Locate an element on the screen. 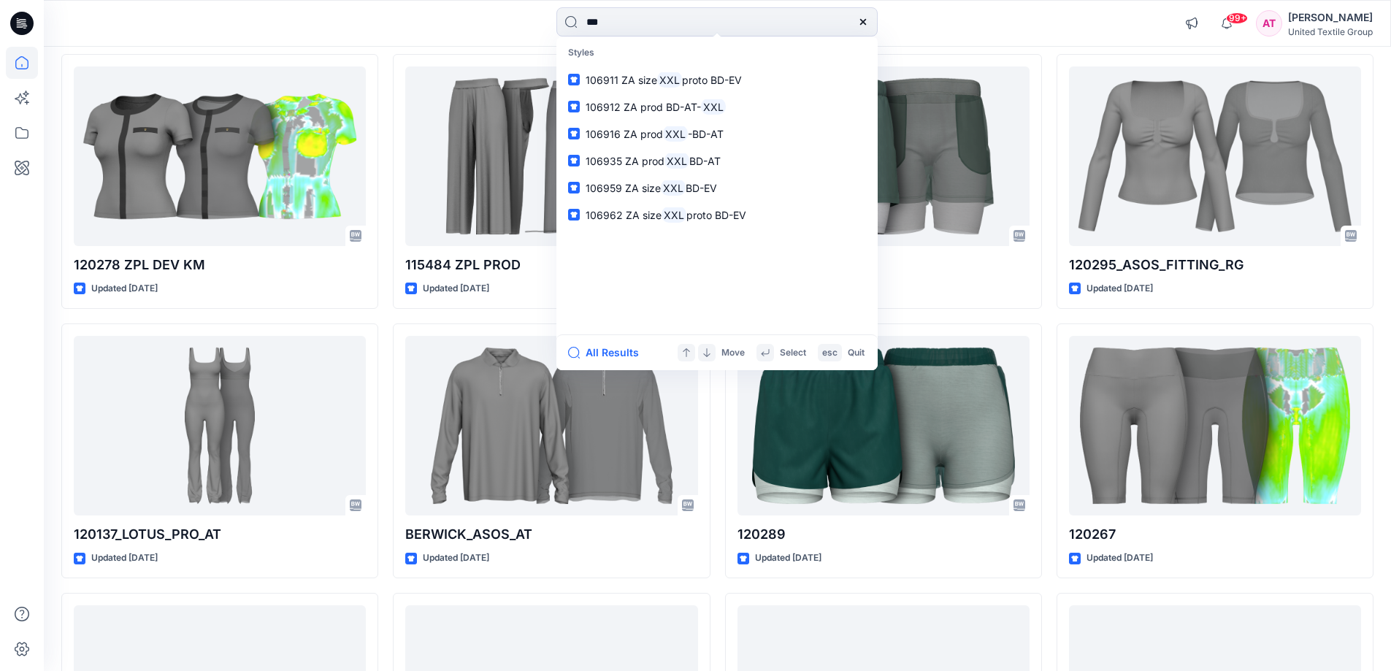 This screenshot has height=671, width=1391. p: 120137_LOTUS_PRO_AT is located at coordinates (220, 534).